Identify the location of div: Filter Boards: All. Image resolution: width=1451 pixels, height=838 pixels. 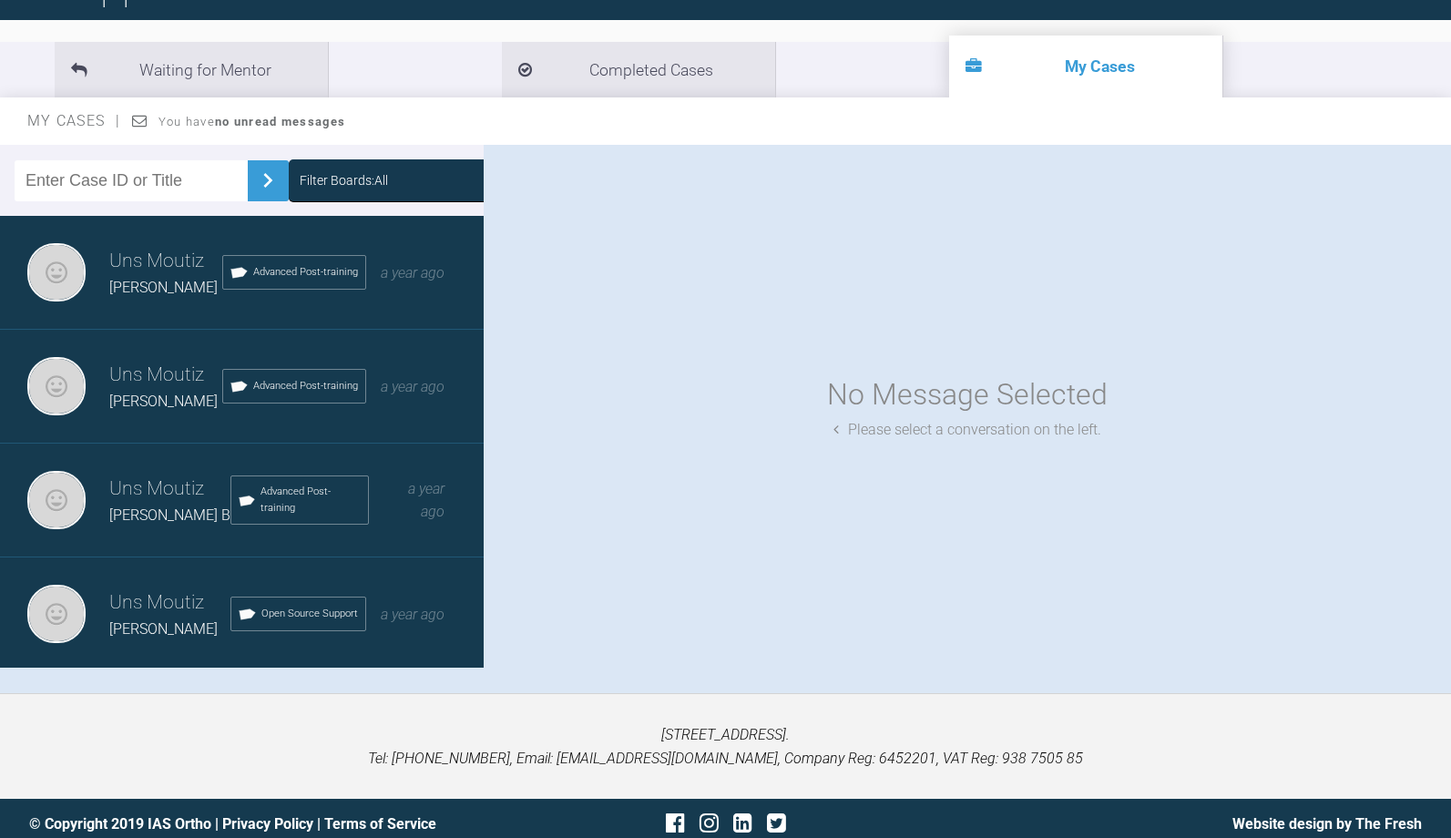
(343, 180).